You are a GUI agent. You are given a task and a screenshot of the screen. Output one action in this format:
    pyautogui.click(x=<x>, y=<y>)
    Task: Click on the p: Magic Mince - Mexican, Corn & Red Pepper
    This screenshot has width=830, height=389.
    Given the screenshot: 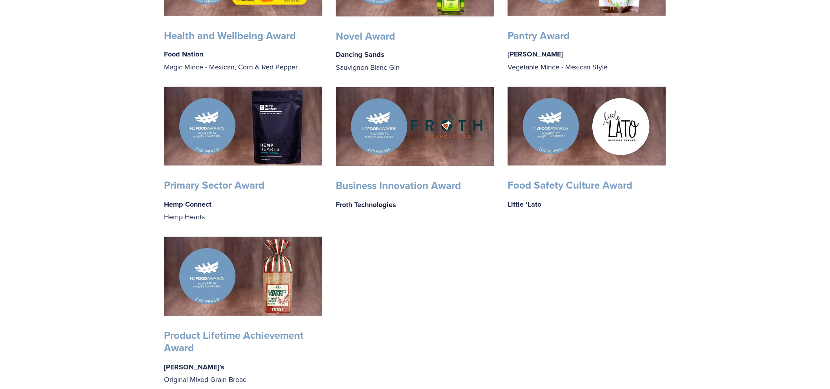 What is the action you would take?
    pyautogui.click(x=243, y=61)
    